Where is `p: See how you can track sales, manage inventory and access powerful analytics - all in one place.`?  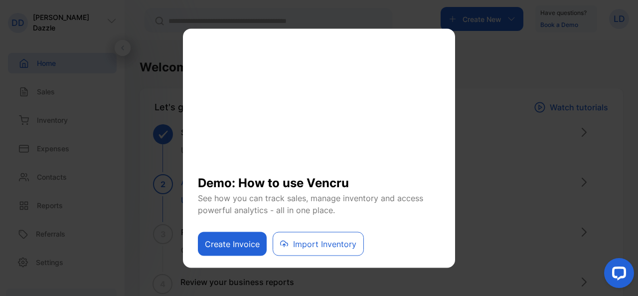 p: See how you can track sales, manage inventory and access powerful analytics - all in one place. is located at coordinates (319, 203).